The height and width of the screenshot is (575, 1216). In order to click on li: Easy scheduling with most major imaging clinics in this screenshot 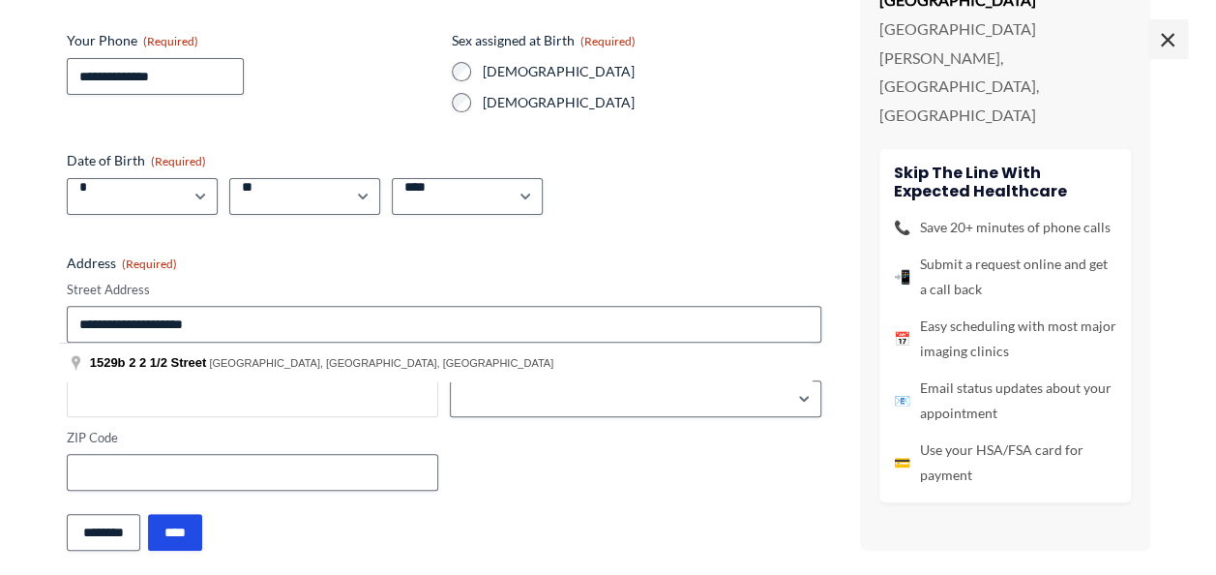, I will do `click(1005, 339)`.